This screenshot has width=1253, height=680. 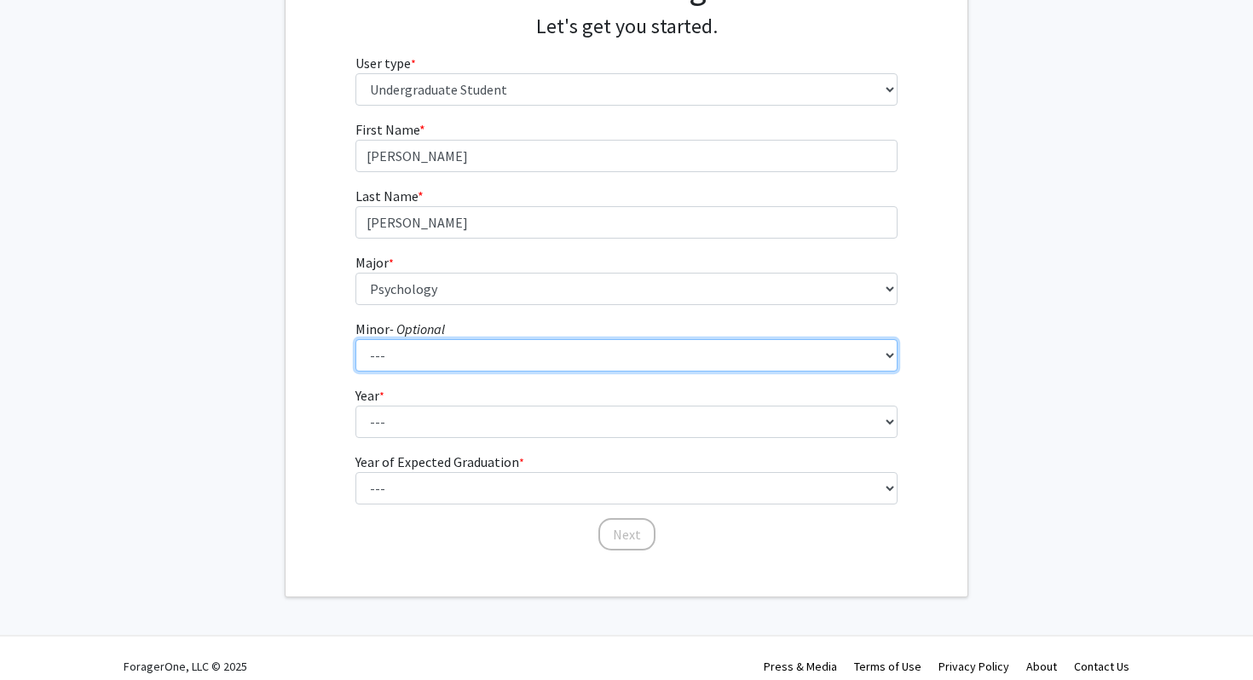 I want to click on label: User type, so click(x=385, y=63).